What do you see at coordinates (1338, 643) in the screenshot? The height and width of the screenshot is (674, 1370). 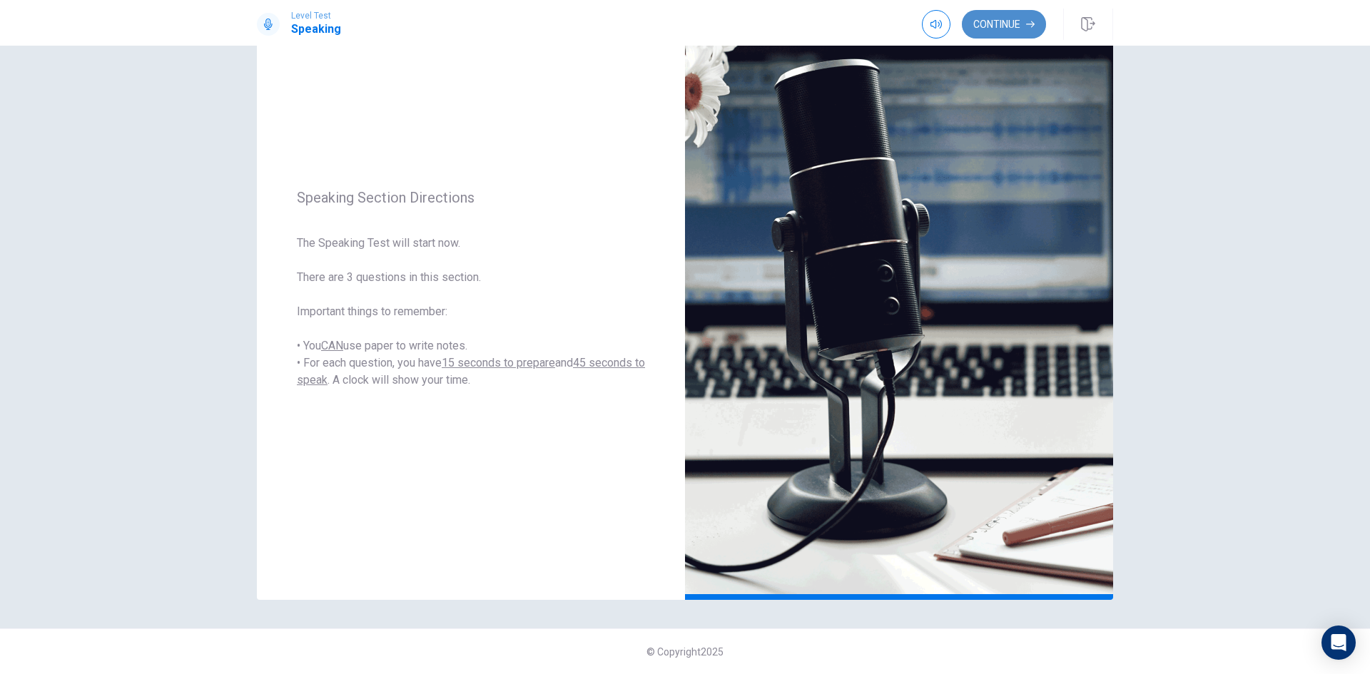 I see `div: Open Intercom Messenger` at bounding box center [1338, 643].